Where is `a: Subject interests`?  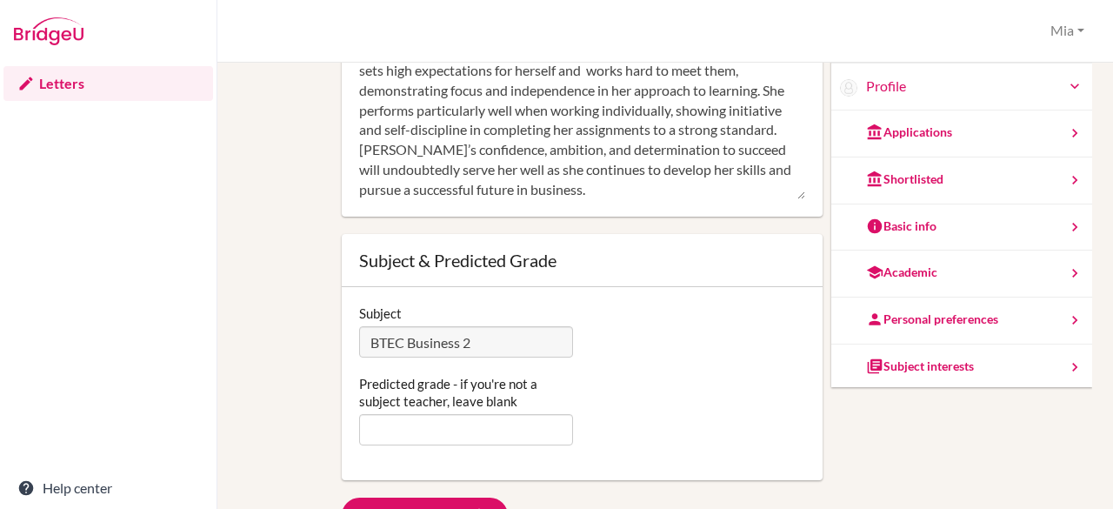
a: Subject interests is located at coordinates (962, 368).